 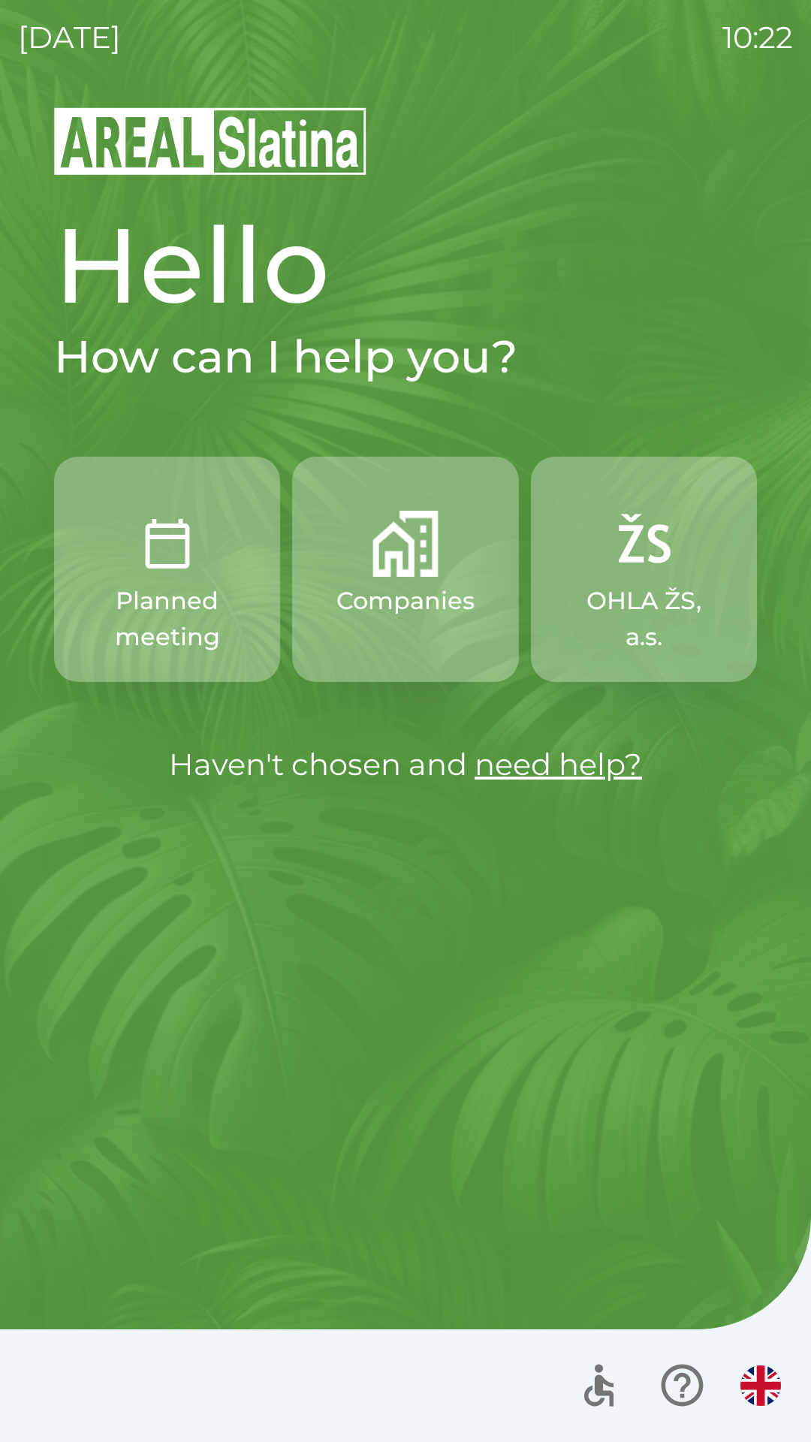 What do you see at coordinates (405, 569) in the screenshot?
I see `button: Companies` at bounding box center [405, 569].